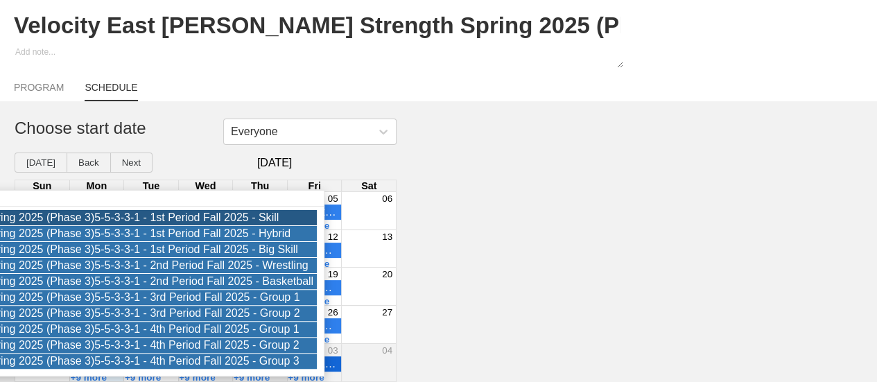  Describe the element at coordinates (42, 186) in the screenshot. I see `span: Sun` at that location.